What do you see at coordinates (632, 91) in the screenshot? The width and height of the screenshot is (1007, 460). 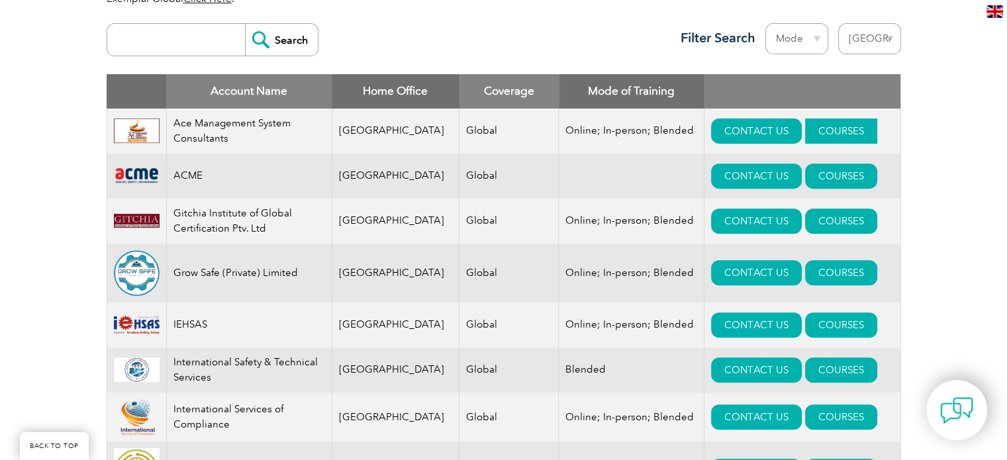 I see `th: Mode of Training: activate to sort column ascending` at bounding box center [632, 91].